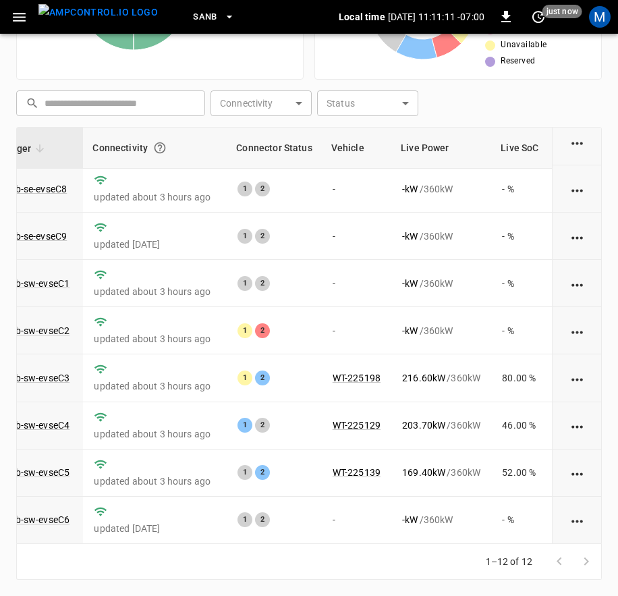  I want to click on th: Vehicle, so click(356, 148).